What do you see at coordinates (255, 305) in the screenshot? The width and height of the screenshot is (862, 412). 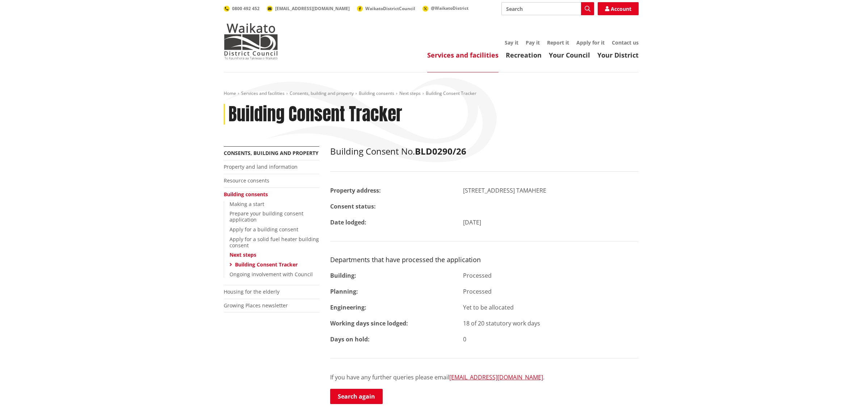 I see `a: Growing Places newsletter` at bounding box center [255, 305].